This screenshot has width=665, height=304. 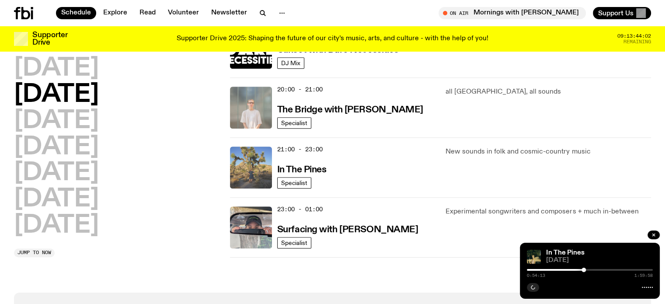 What do you see at coordinates (332, 39) in the screenshot?
I see `p: Supporter Drive 2025: Shaping the future of our city’s music, arts, and culture - with the help o...` at bounding box center [332, 39].